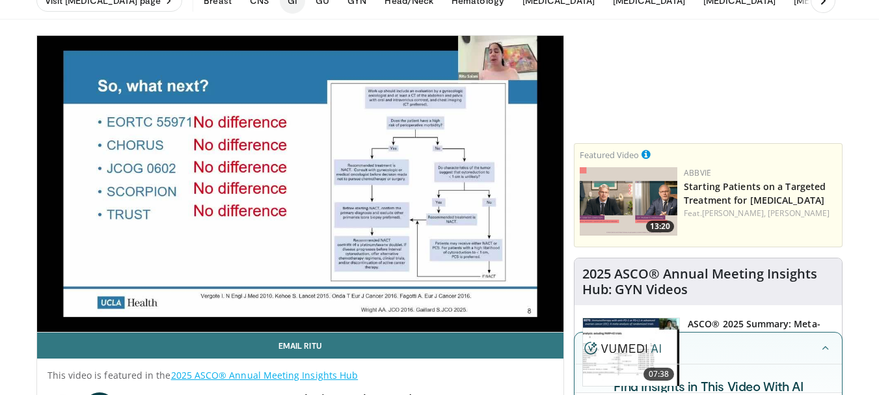  What do you see at coordinates (609, 155) in the screenshot?
I see `small: Featured Video` at bounding box center [609, 155].